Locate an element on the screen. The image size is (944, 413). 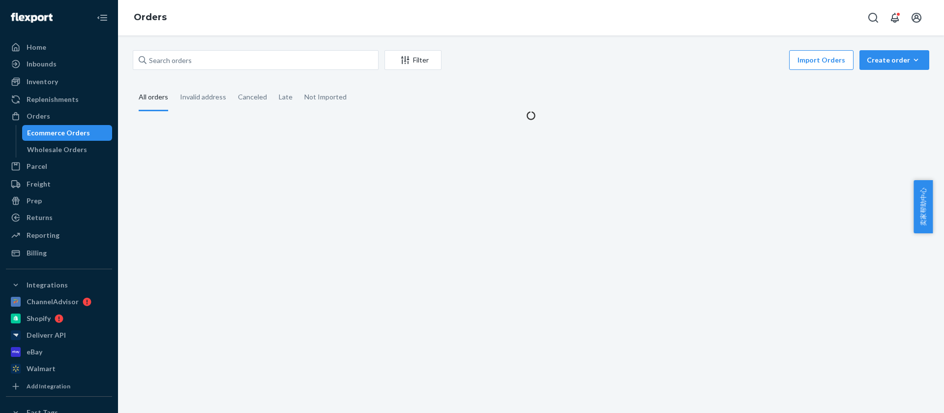
a: Prep is located at coordinates (59, 201).